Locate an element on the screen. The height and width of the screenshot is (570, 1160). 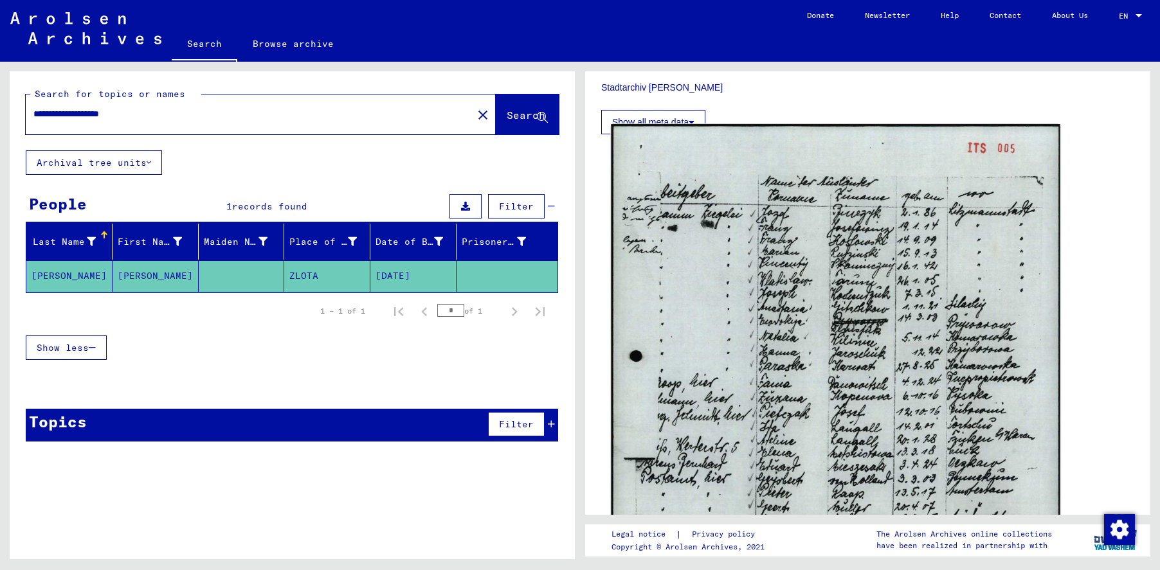
mat-header-cell: Maiden Name is located at coordinates (242, 242).